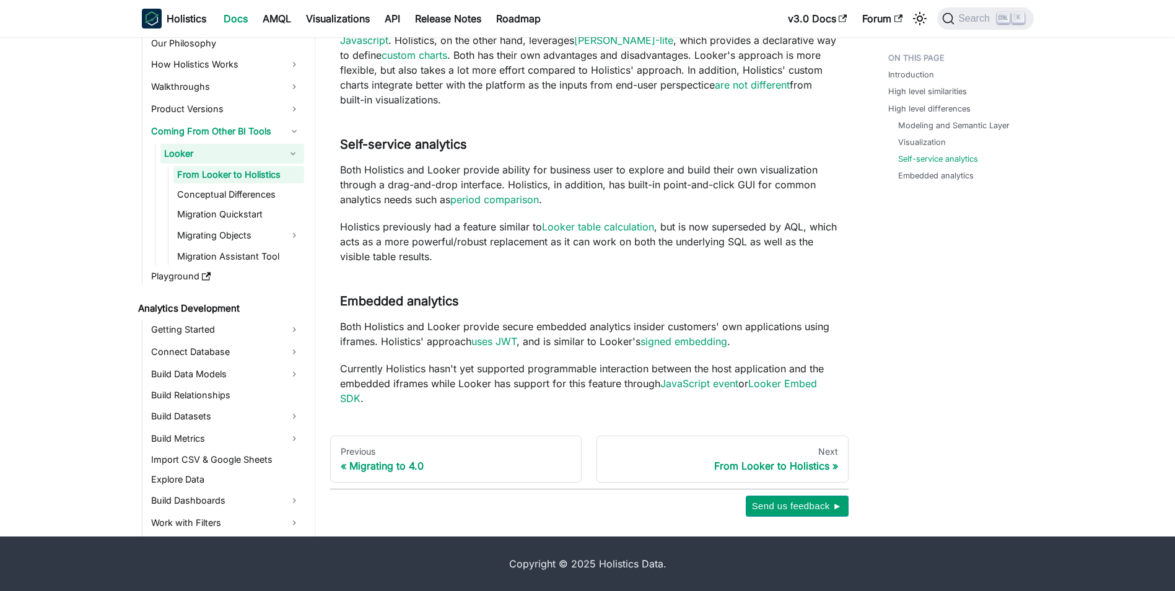  What do you see at coordinates (588, 564) in the screenshot?
I see `div: Copyright © 2025 Holistics Data.` at bounding box center [588, 564].